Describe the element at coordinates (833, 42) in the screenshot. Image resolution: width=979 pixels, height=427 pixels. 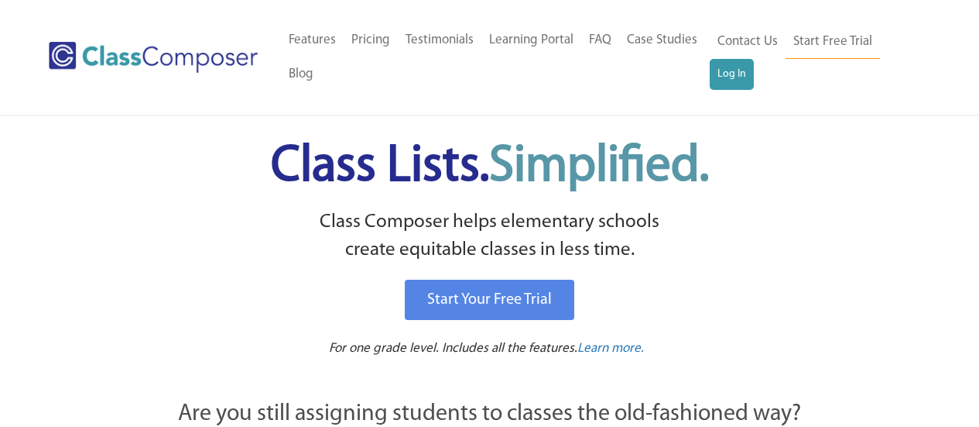
I see `a: Start Free Trial` at that location.